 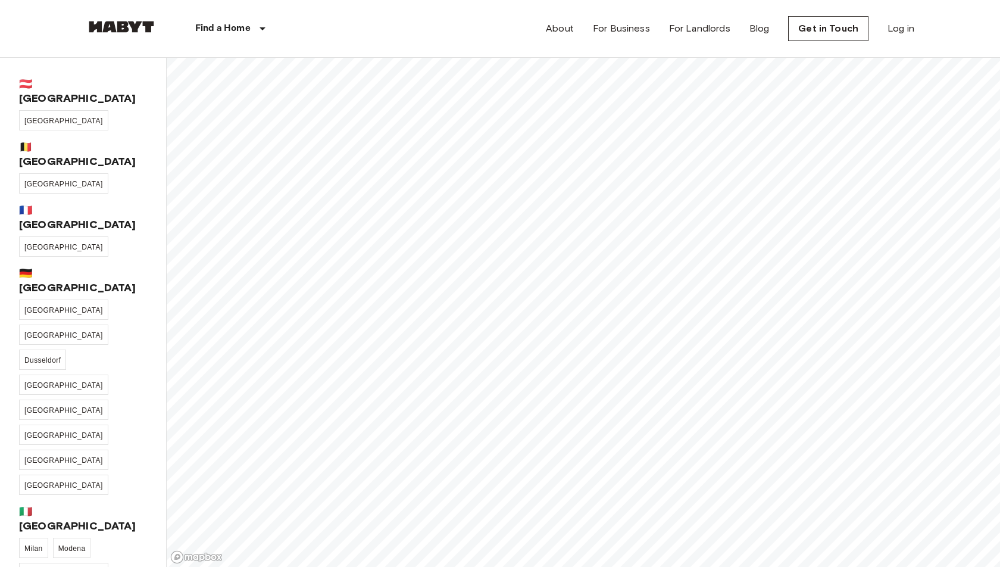 I want to click on a: For Business, so click(x=622, y=29).